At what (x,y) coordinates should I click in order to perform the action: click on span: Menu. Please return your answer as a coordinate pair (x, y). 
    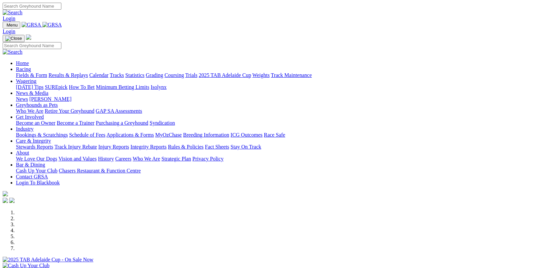
    Looking at the image, I should click on (12, 25).